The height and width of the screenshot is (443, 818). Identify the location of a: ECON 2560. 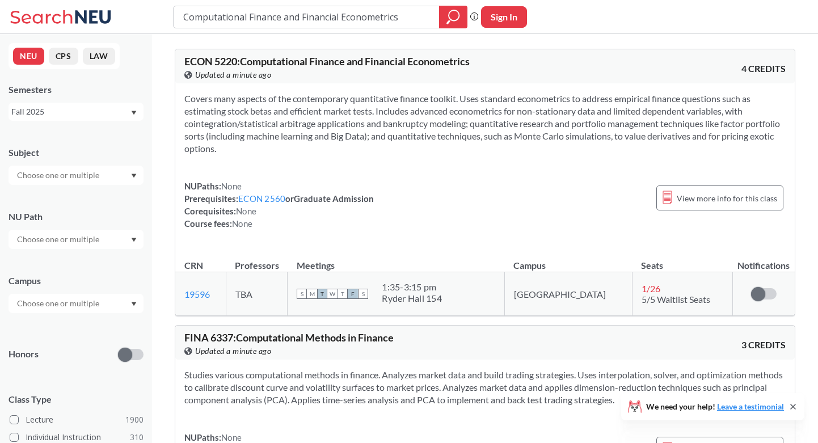
(262, 199).